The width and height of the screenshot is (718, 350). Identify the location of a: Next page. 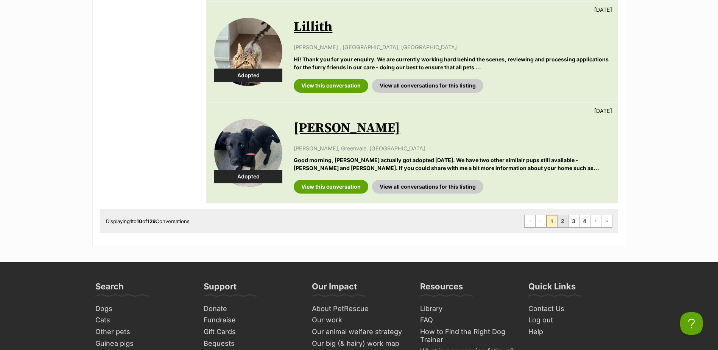
(596, 221).